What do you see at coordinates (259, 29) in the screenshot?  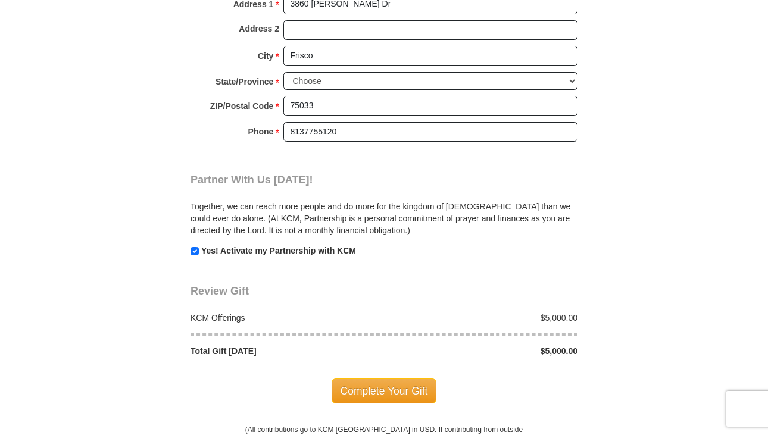 I see `strong: Address 2` at bounding box center [259, 29].